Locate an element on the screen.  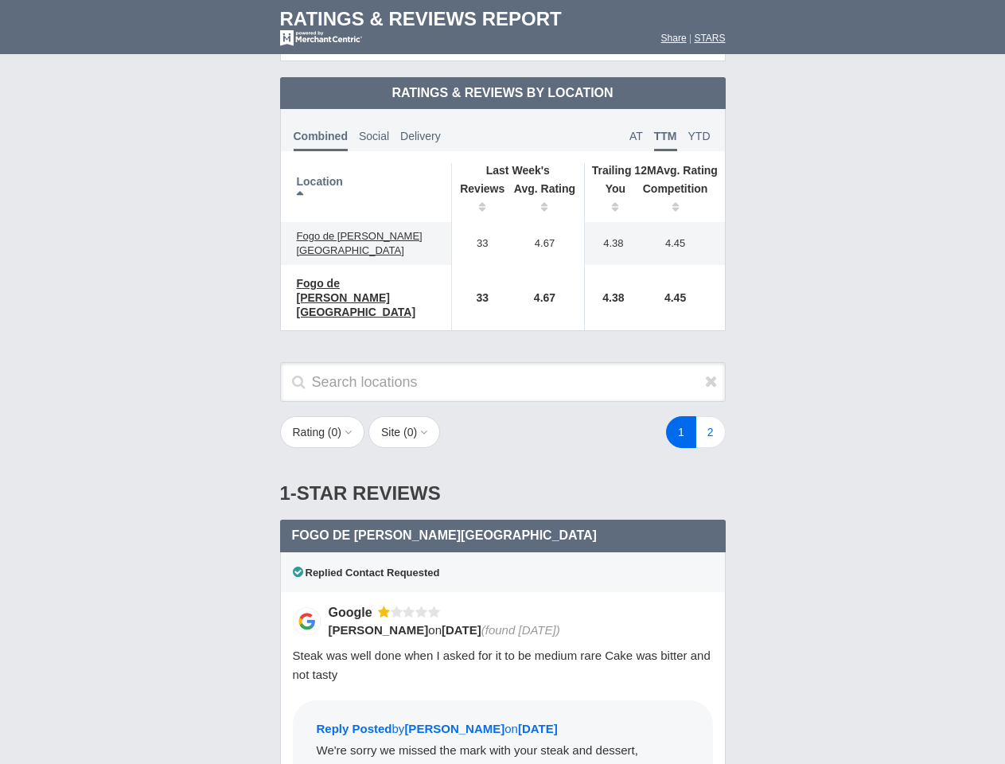
span: YTD is located at coordinates (699, 136).